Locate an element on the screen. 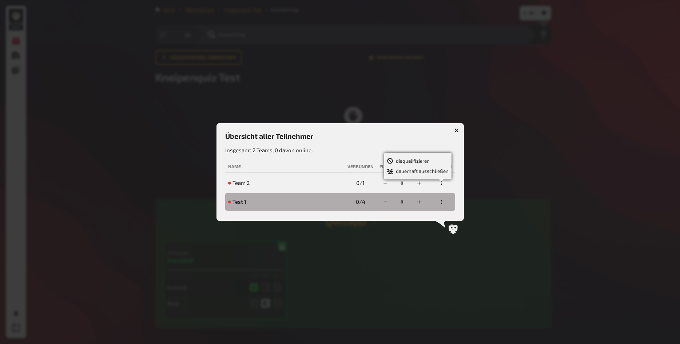 The height and width of the screenshot is (344, 680). h3: Übersicht aller Teilnehmer is located at coordinates (340, 136).